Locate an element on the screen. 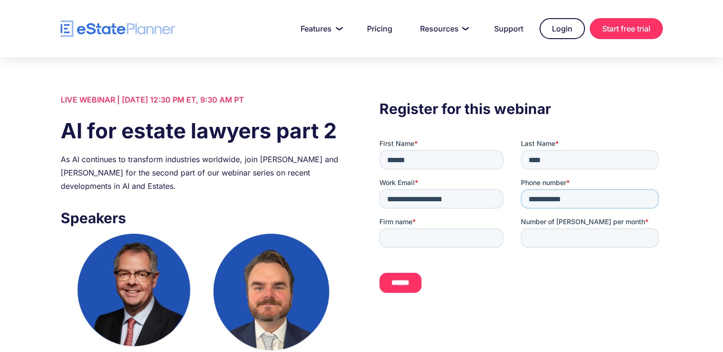 The height and width of the screenshot is (352, 723). h3: Register for this webinar is located at coordinates (521, 109).